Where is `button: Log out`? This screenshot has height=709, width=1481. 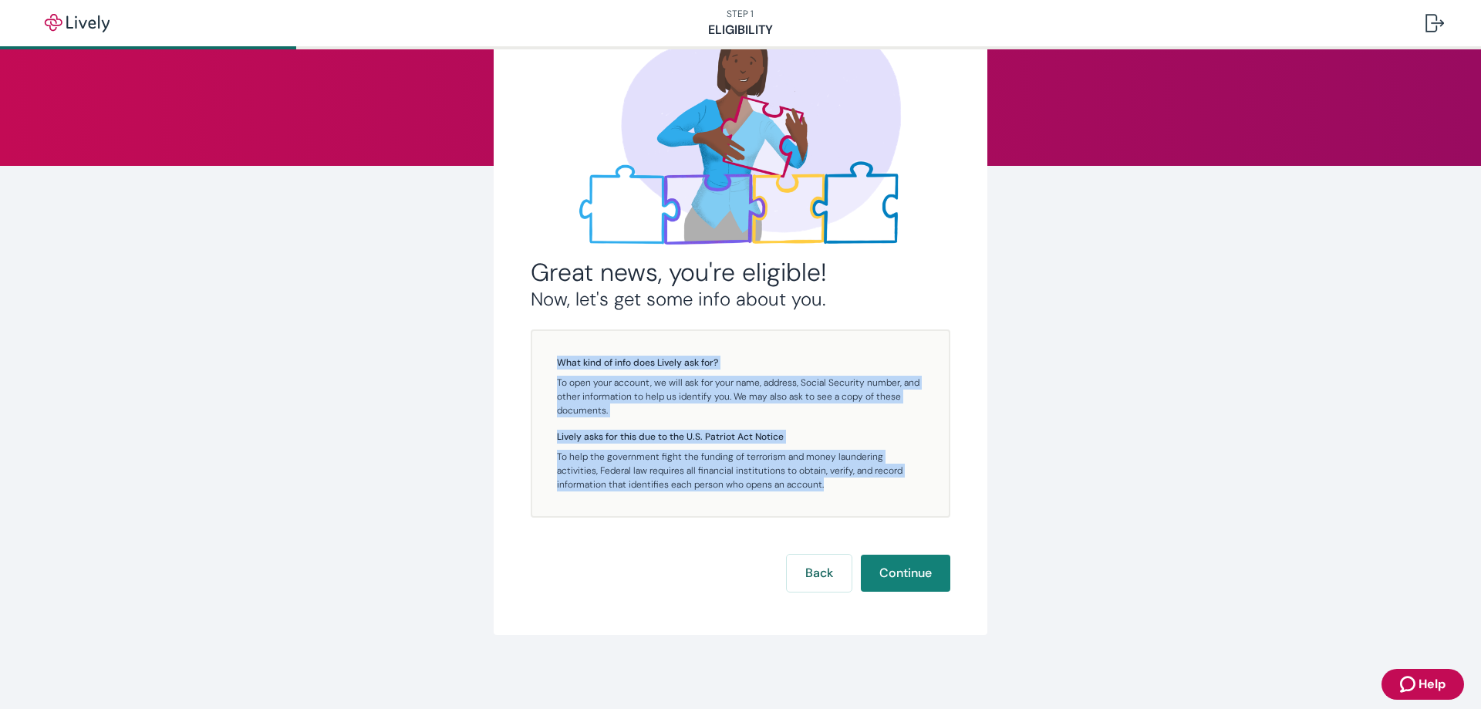 button: Log out is located at coordinates (1434, 23).